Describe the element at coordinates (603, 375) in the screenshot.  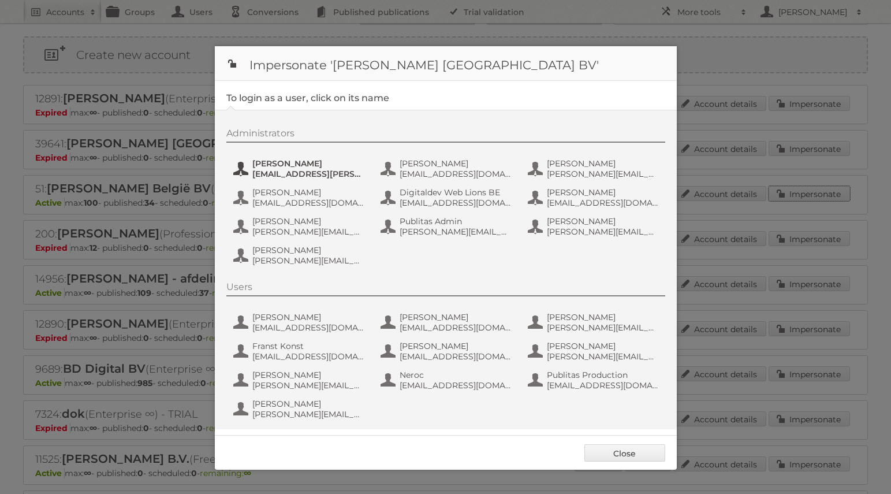
I see `span: Publitas Production` at that location.